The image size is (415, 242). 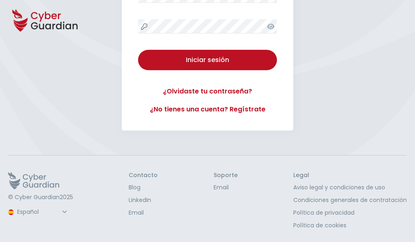 What do you see at coordinates (40, 198) in the screenshot?
I see `p: © Cyber Guardian 2025` at bounding box center [40, 198].